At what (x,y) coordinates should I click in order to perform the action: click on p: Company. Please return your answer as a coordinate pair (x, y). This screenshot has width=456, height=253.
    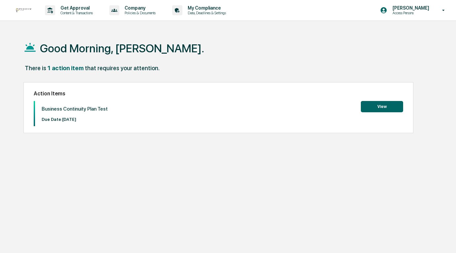
    Looking at the image, I should click on (139, 8).